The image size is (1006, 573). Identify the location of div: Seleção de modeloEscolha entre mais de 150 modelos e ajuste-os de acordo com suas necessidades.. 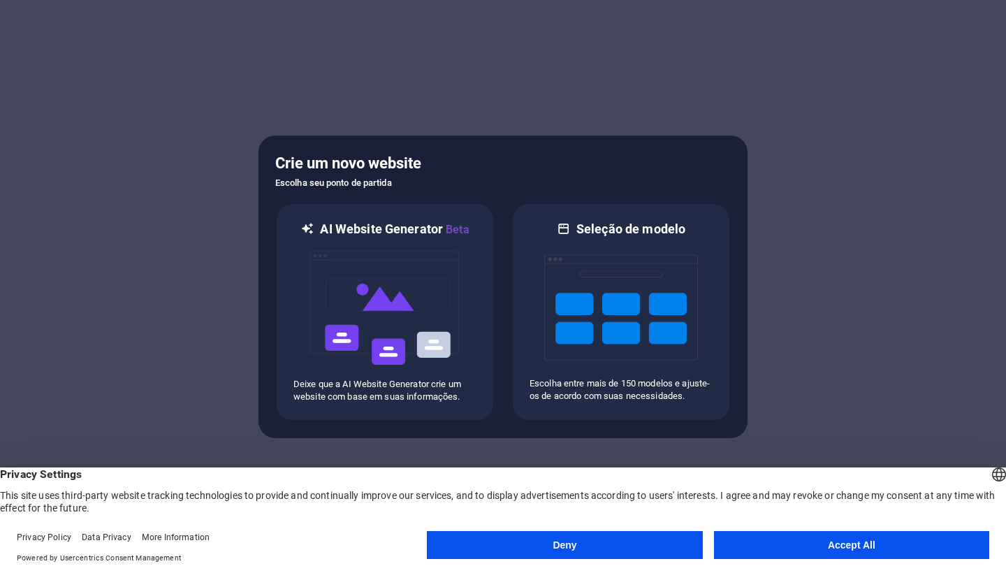
(621, 312).